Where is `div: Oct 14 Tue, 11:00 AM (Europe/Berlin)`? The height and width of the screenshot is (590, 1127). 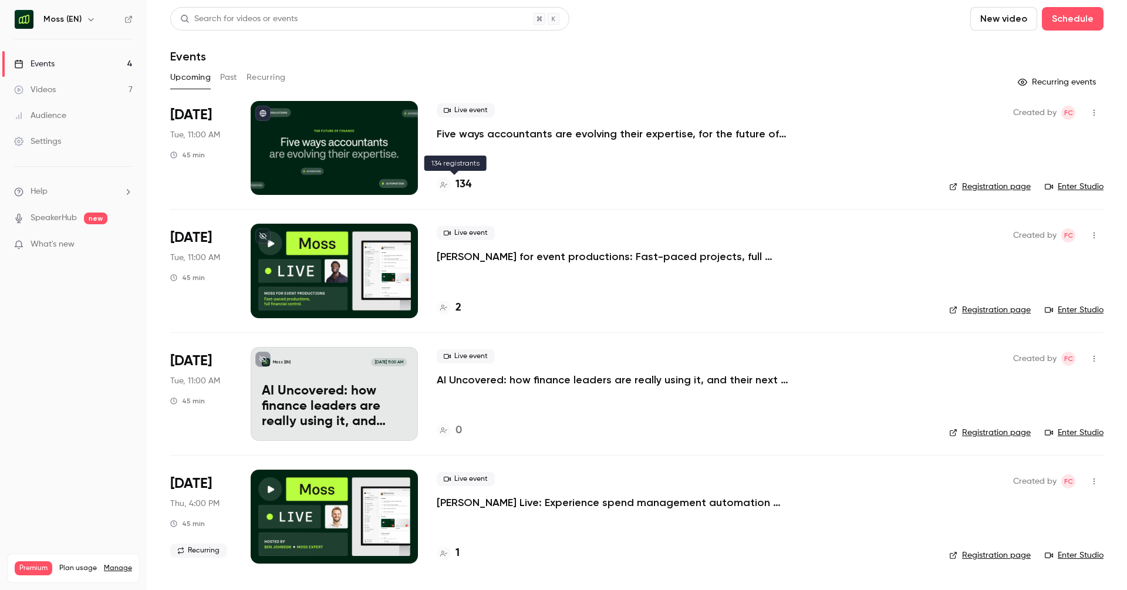
div: Oct 14 Tue, 11:00 AM (Europe/Berlin) is located at coordinates (201, 148).